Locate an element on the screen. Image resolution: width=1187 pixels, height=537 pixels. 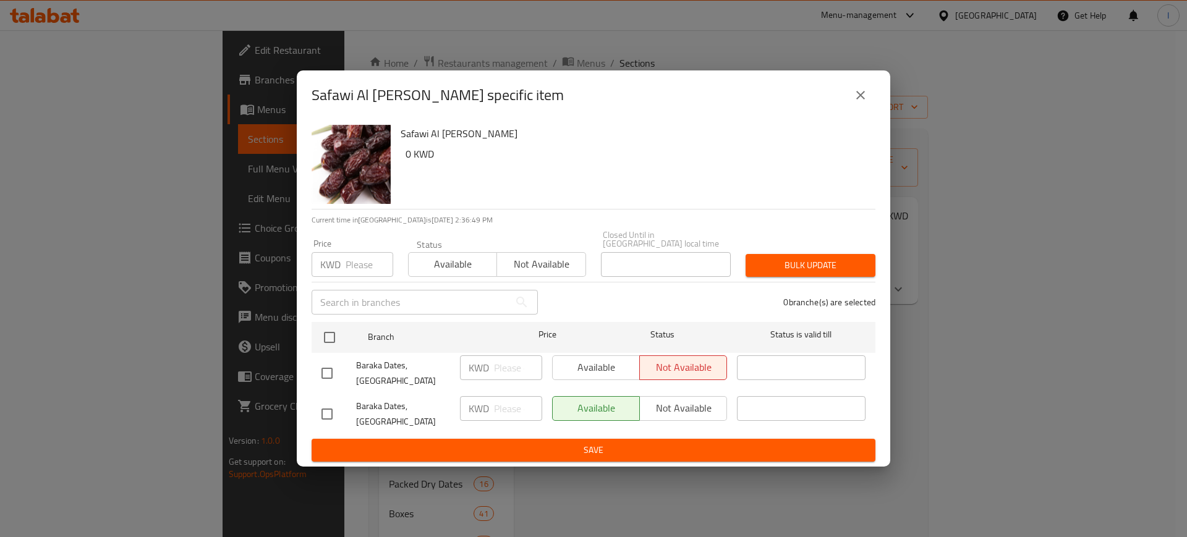
button: Not available is located at coordinates (541, 265).